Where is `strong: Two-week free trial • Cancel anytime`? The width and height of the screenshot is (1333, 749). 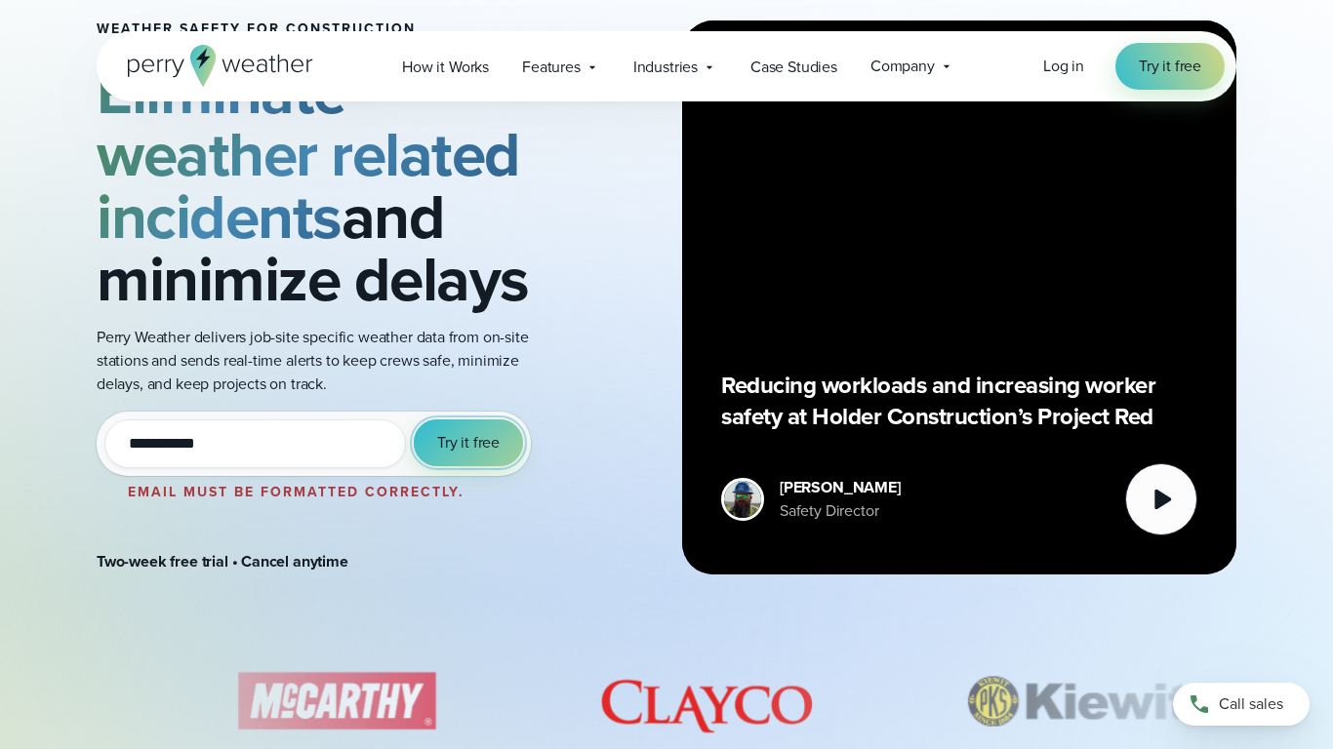
strong: Two-week free trial • Cancel anytime is located at coordinates (222, 561).